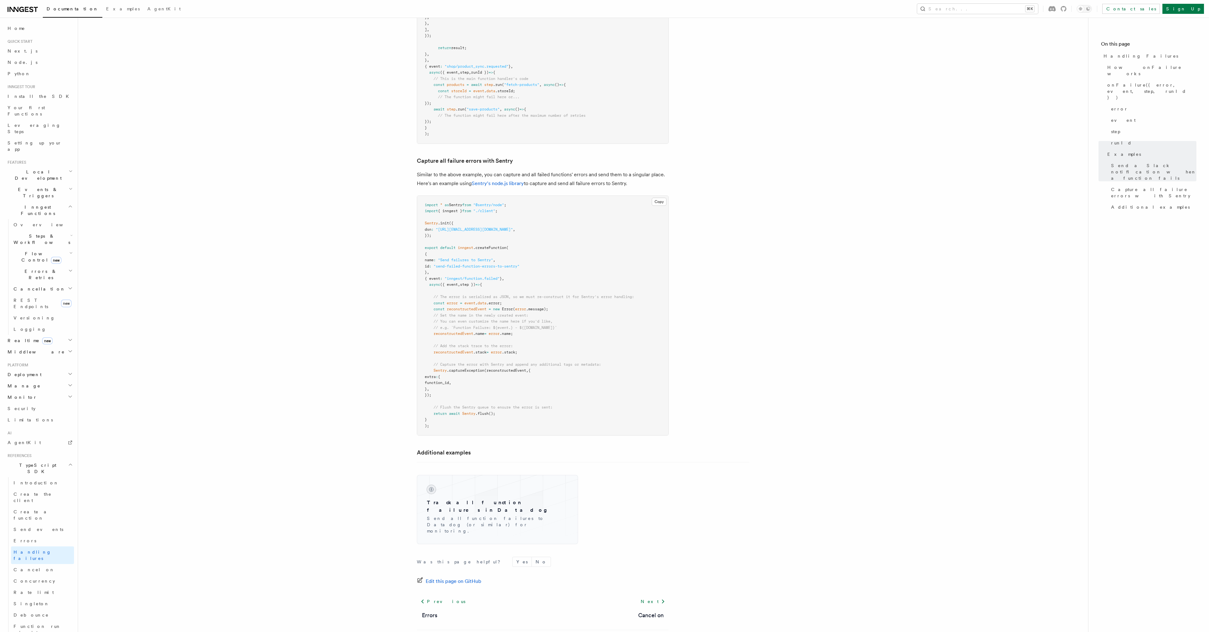 Image resolution: width=1209 pixels, height=632 pixels. What do you see at coordinates (39, 409) in the screenshot?
I see `a: Security` at bounding box center [39, 409].